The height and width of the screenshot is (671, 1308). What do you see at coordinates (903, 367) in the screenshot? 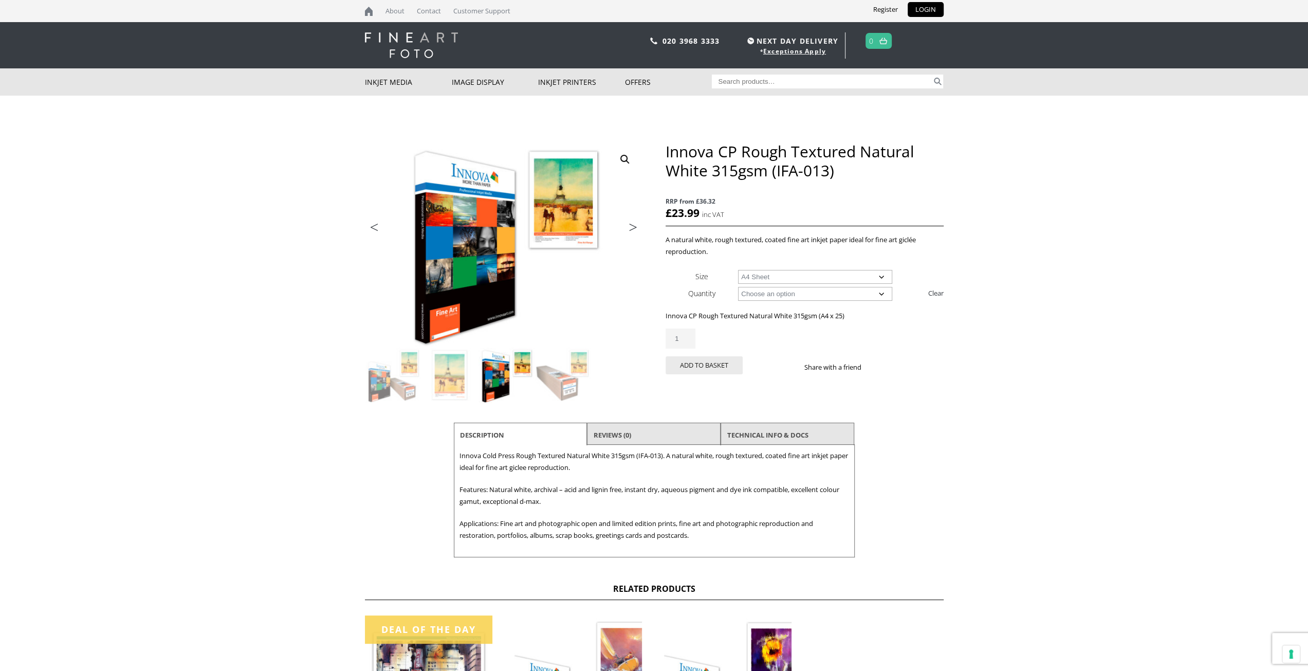
I see `img: email sharing button` at bounding box center [903, 367].